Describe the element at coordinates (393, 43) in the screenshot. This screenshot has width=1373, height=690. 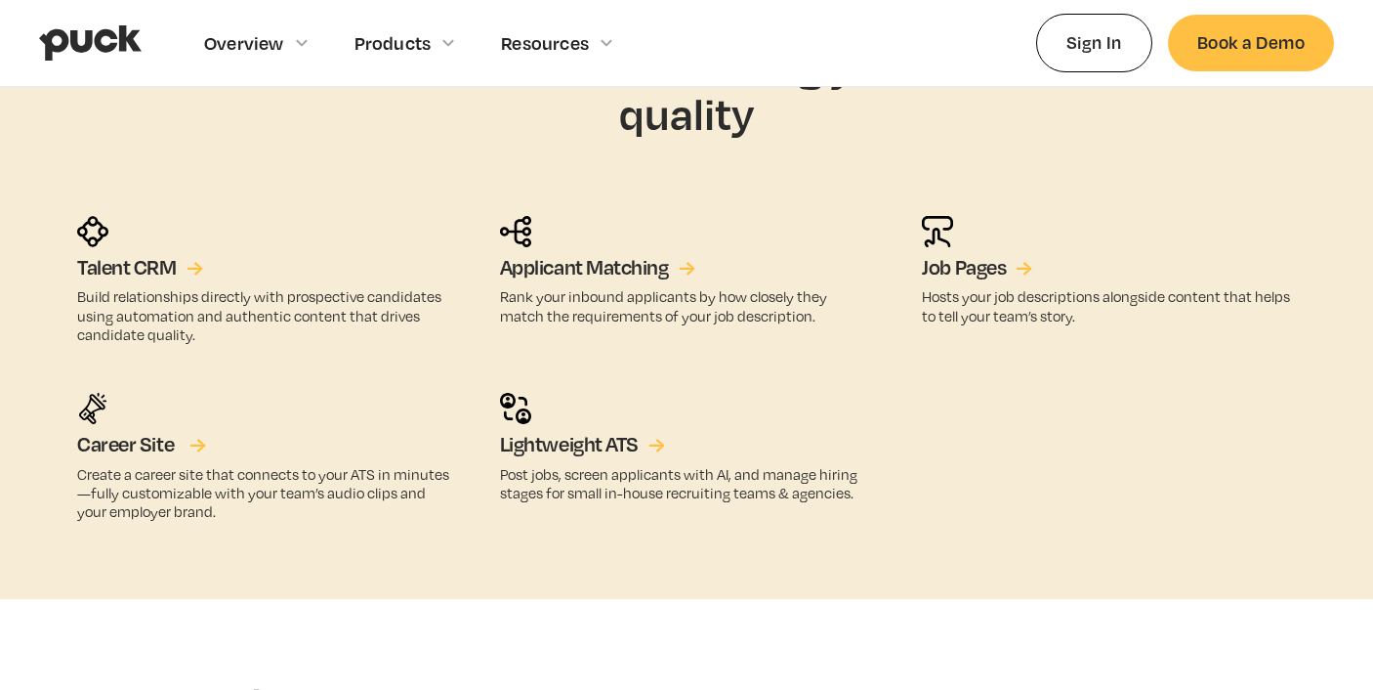
I see `div: Products` at that location.